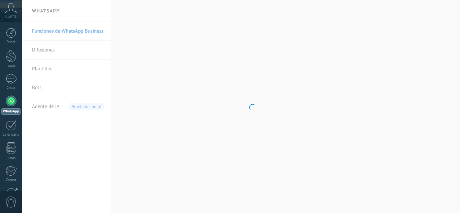  What do you see at coordinates (11, 88) in the screenshot?
I see `div: Chats` at bounding box center [11, 88].